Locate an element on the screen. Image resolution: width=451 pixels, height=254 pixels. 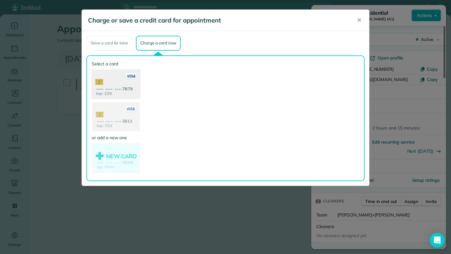
label: Select a card is located at coordinates (116, 64).